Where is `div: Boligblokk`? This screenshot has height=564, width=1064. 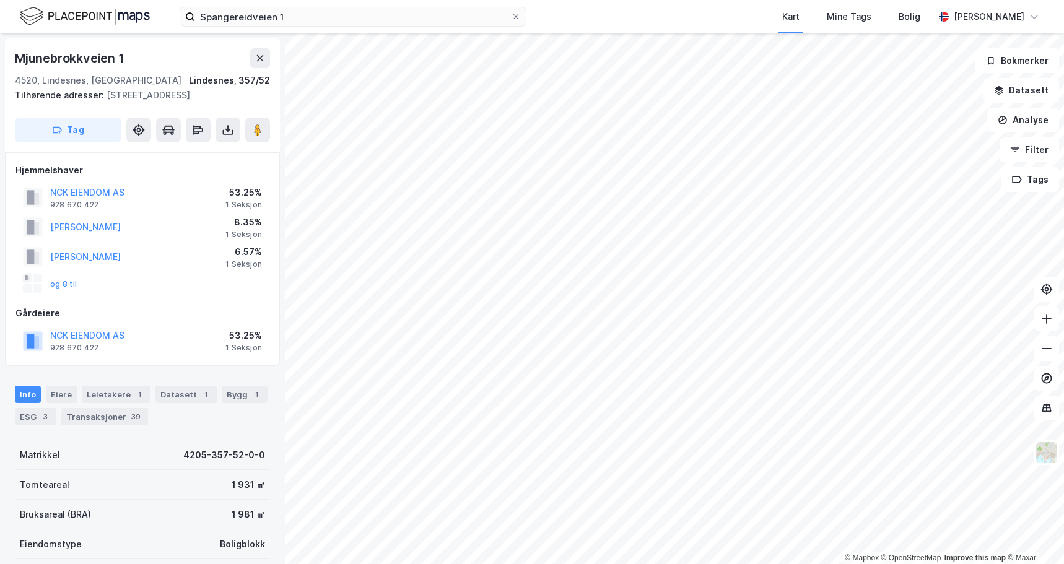
div: Boligblokk is located at coordinates (242, 544).